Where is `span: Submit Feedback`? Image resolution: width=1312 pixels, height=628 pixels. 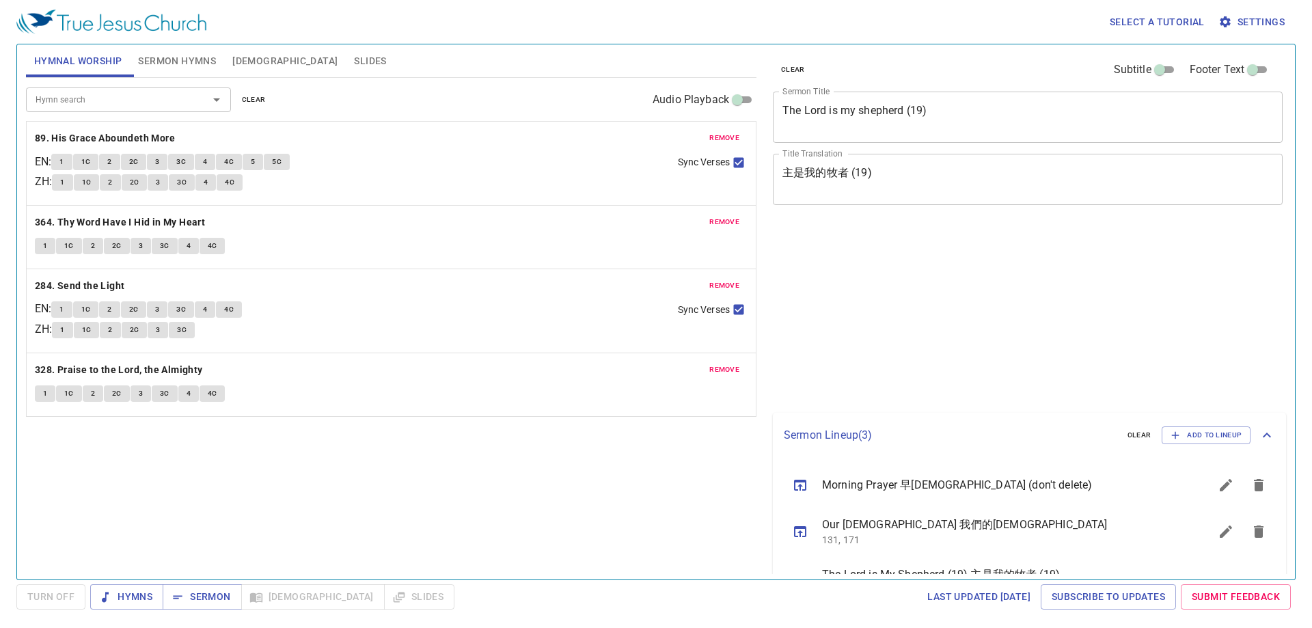
span: Submit Feedback is located at coordinates (1236, 597).